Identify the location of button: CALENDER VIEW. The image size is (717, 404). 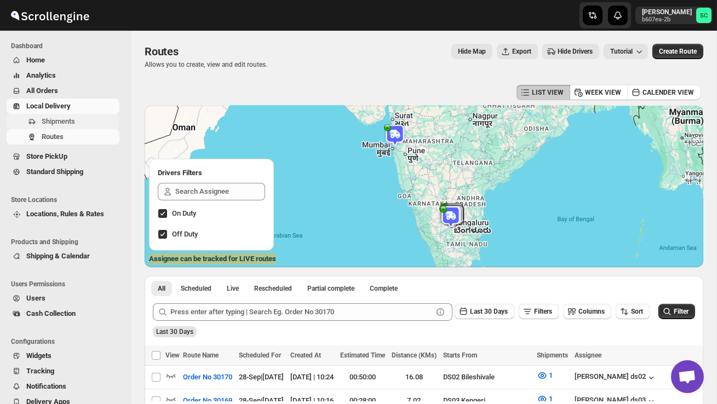
(664, 93).